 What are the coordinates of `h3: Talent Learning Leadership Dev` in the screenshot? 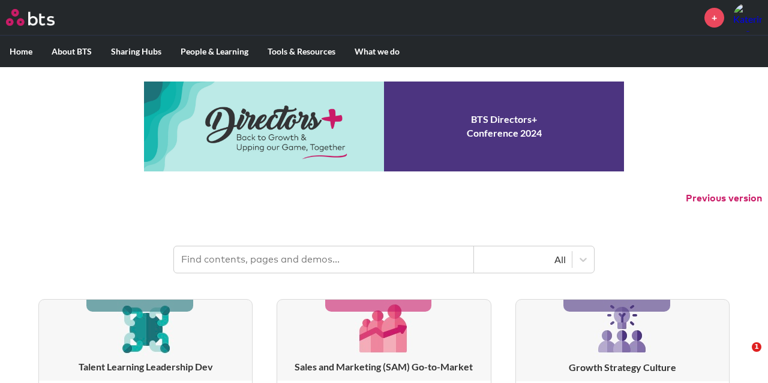 It's located at (145, 367).